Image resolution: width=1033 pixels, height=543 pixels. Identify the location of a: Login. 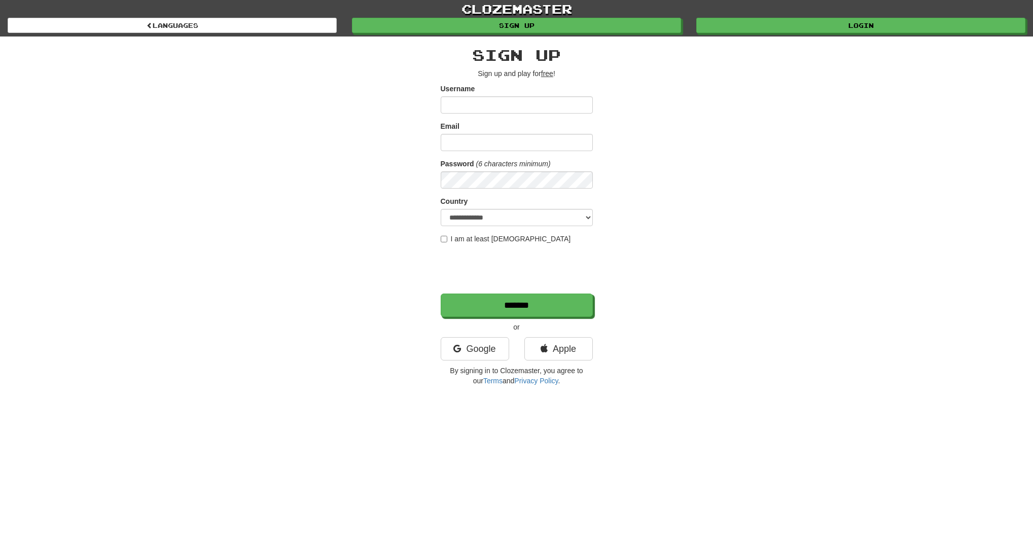
(861, 25).